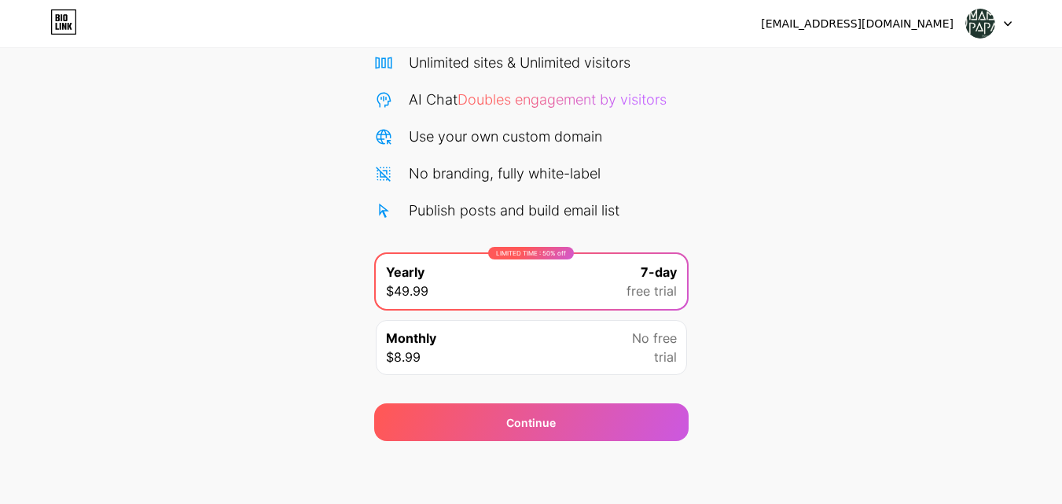 The image size is (1062, 504). I want to click on span: $49.99, so click(407, 291).